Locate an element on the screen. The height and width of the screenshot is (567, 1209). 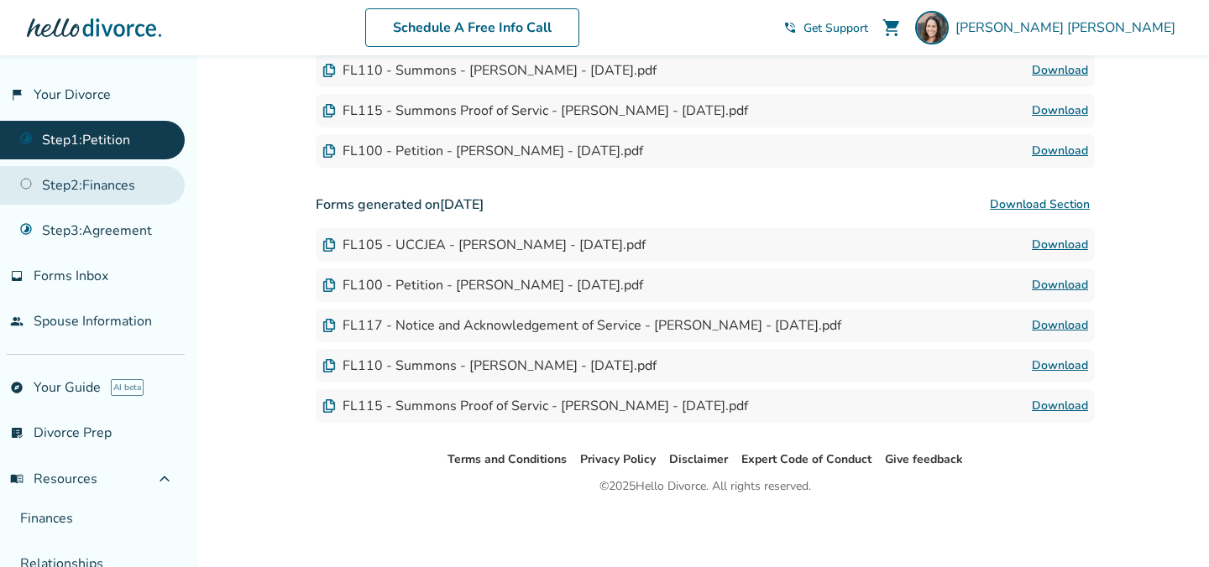
button: Download Section is located at coordinates (1039, 205).